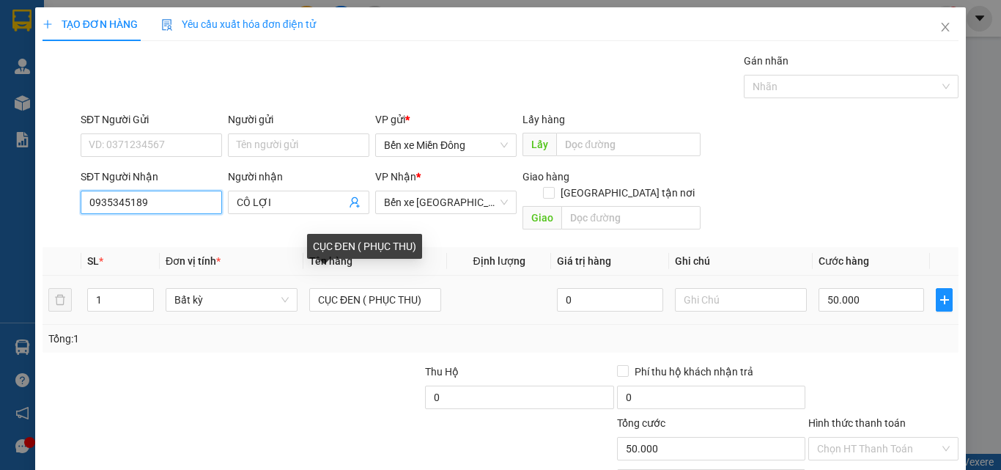 The width and height of the screenshot is (1001, 470). I want to click on span: Bến xe Miền Đông, so click(446, 145).